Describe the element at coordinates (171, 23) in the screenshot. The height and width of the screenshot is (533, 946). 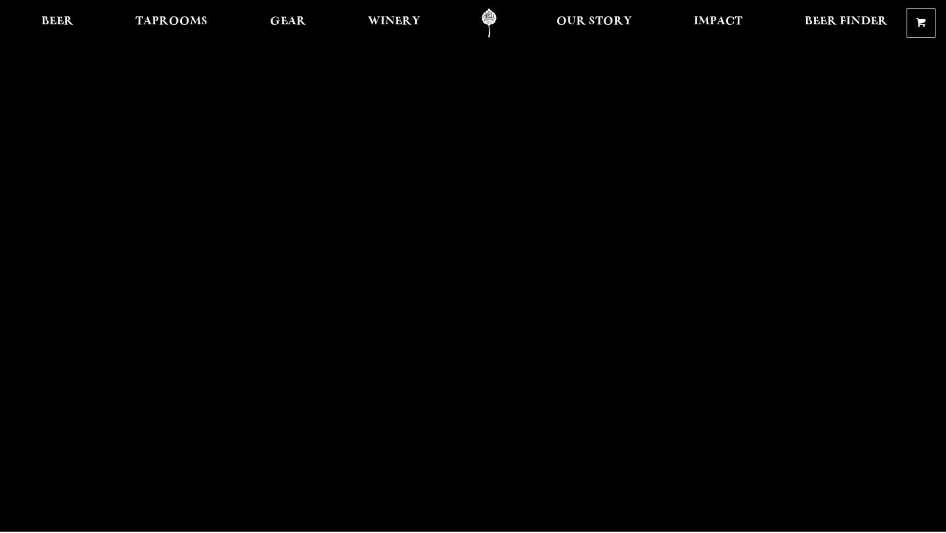
I see `a: Taprooms` at that location.